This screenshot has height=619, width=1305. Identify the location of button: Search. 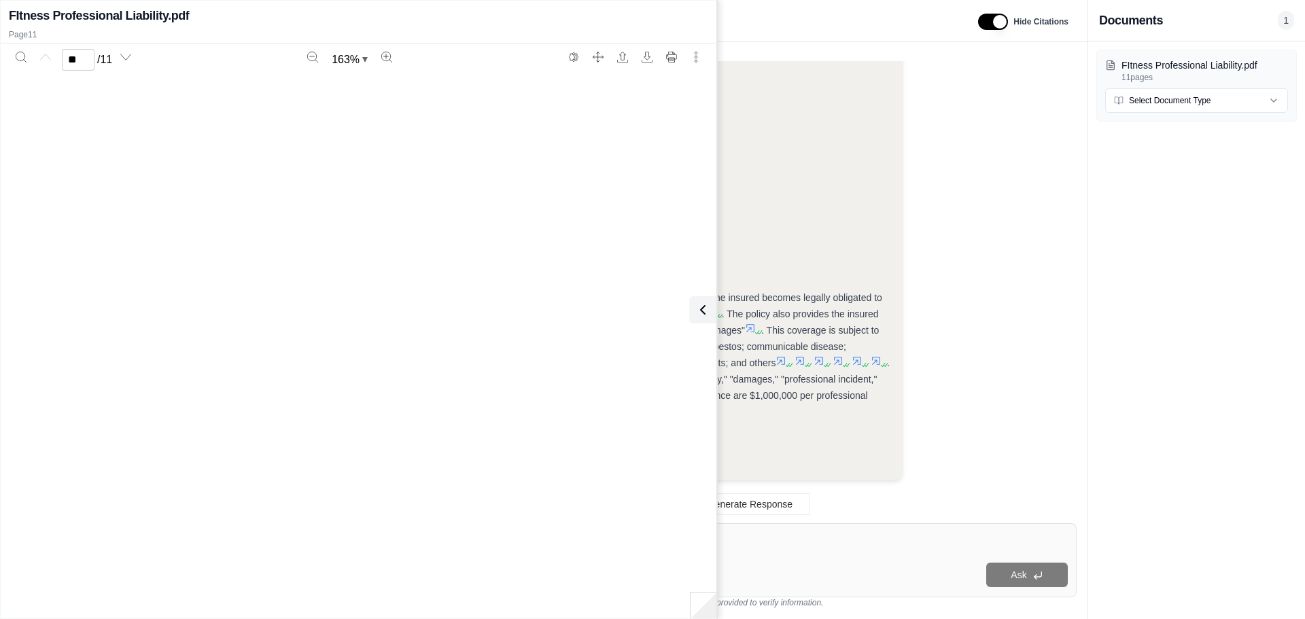
(21, 57).